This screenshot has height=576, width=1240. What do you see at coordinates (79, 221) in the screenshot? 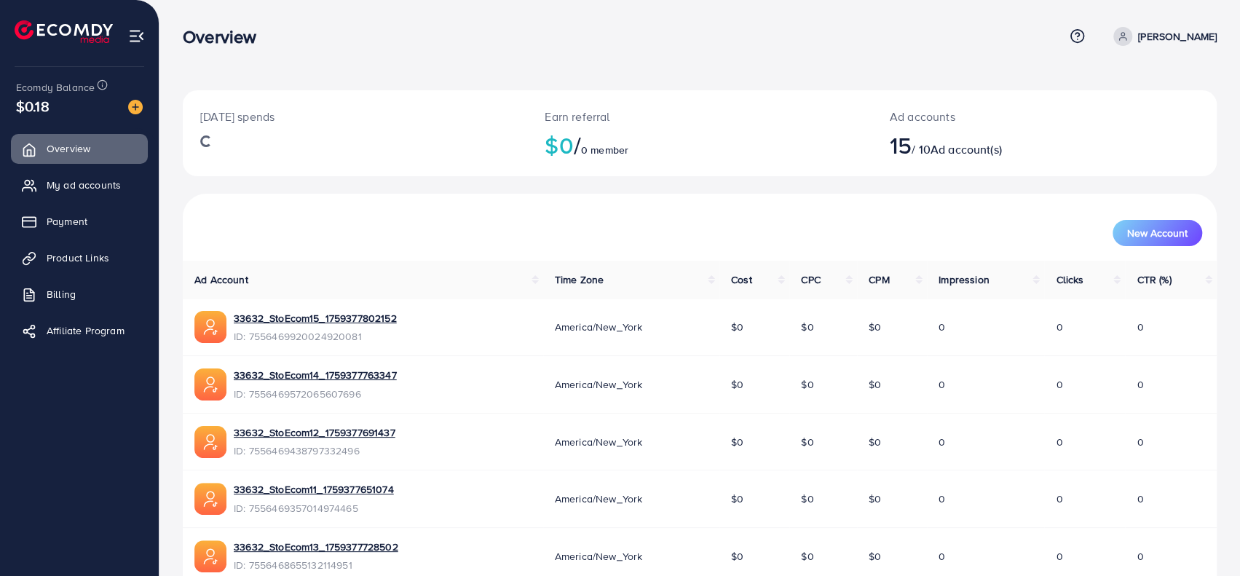
I see `a: Payment` at bounding box center [79, 221].